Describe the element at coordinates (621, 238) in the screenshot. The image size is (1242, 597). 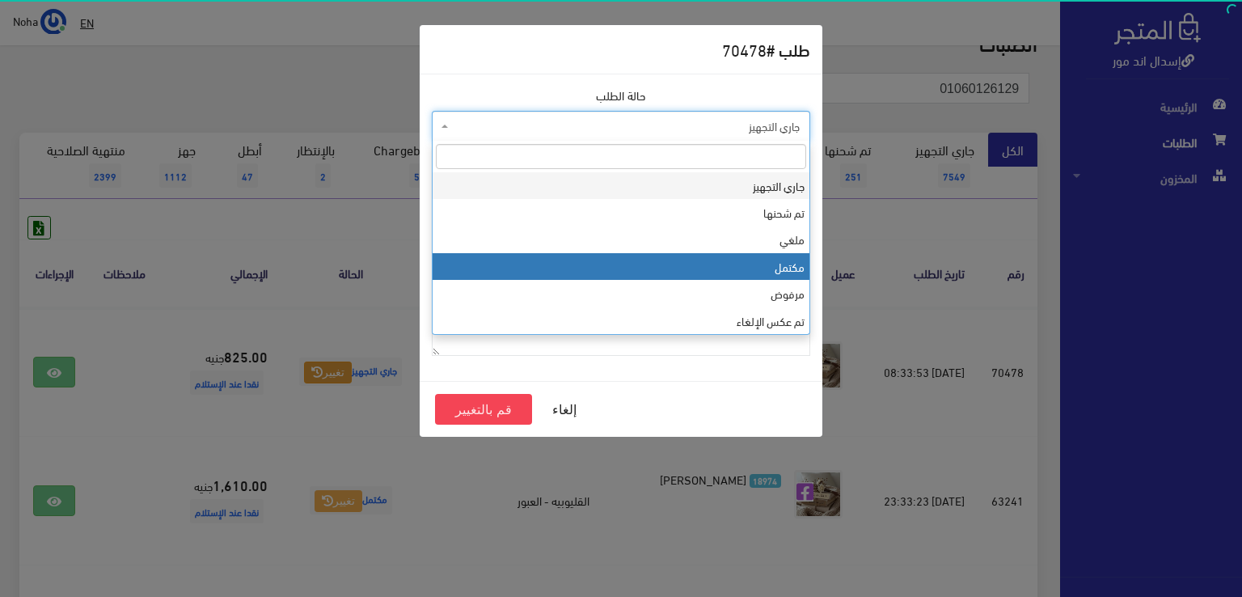
I see `li: ملغي` at that location.